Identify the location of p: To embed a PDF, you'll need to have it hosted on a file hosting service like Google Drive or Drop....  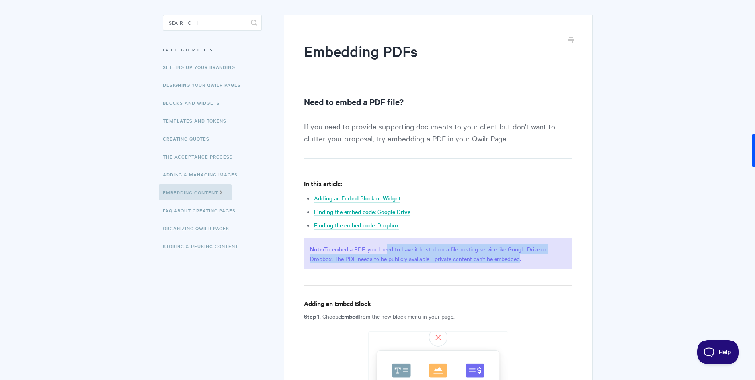
(438, 254).